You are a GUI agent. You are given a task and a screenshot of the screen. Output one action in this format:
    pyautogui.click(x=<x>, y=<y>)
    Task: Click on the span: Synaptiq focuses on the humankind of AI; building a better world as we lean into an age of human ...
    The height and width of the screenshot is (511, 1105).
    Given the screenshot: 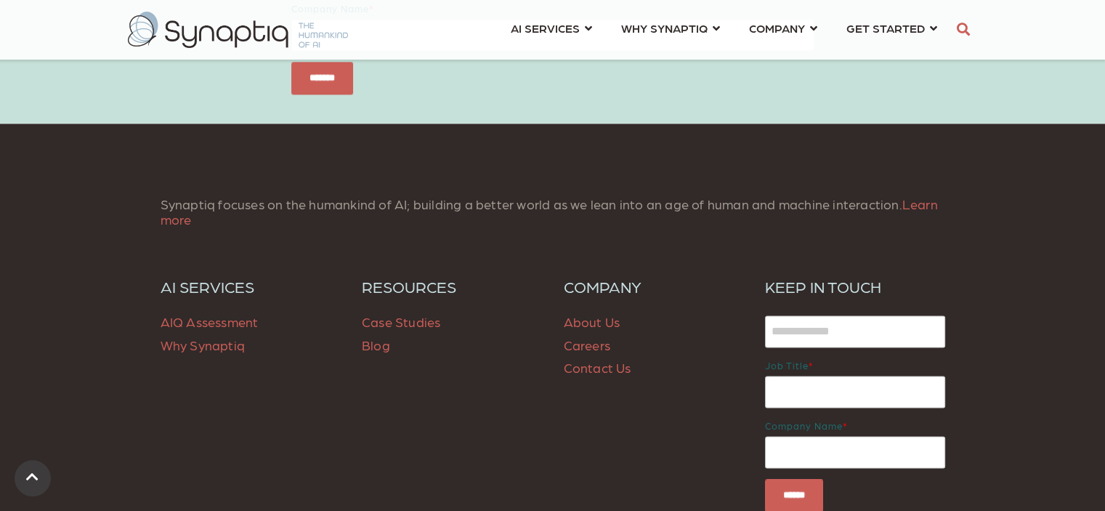 What is the action you would take?
    pyautogui.click(x=549, y=211)
    